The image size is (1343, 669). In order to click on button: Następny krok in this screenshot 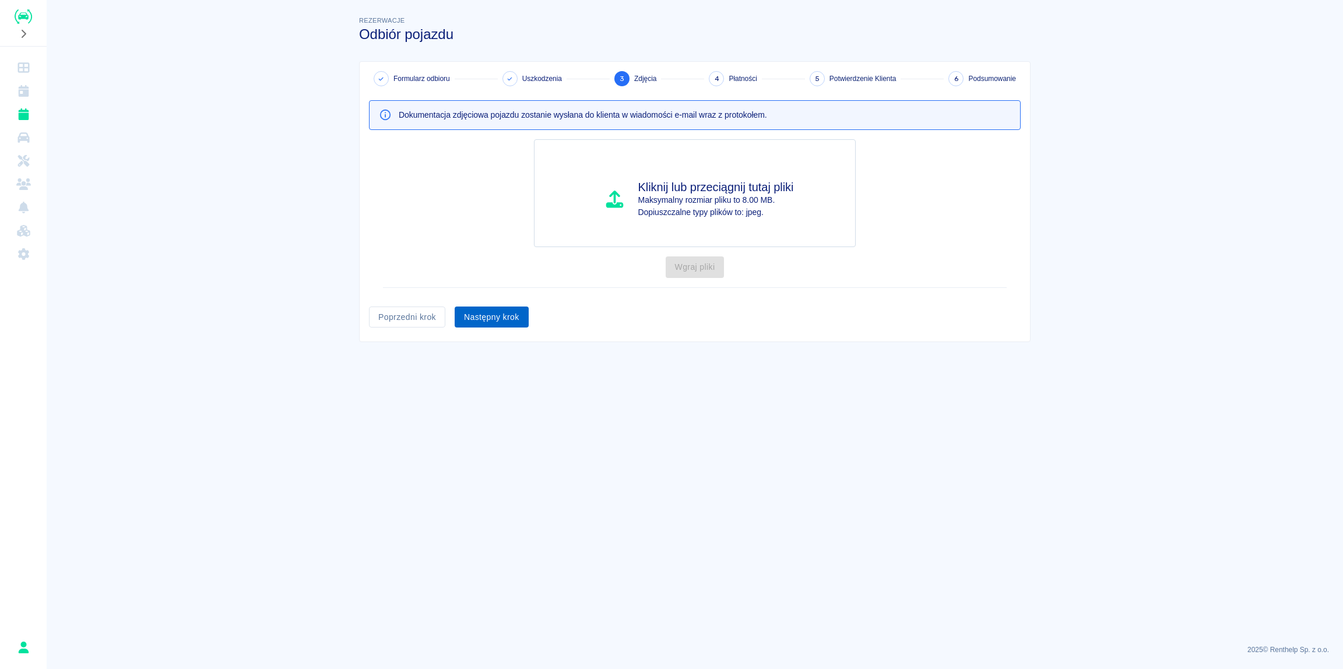, I will do `click(491, 317)`.